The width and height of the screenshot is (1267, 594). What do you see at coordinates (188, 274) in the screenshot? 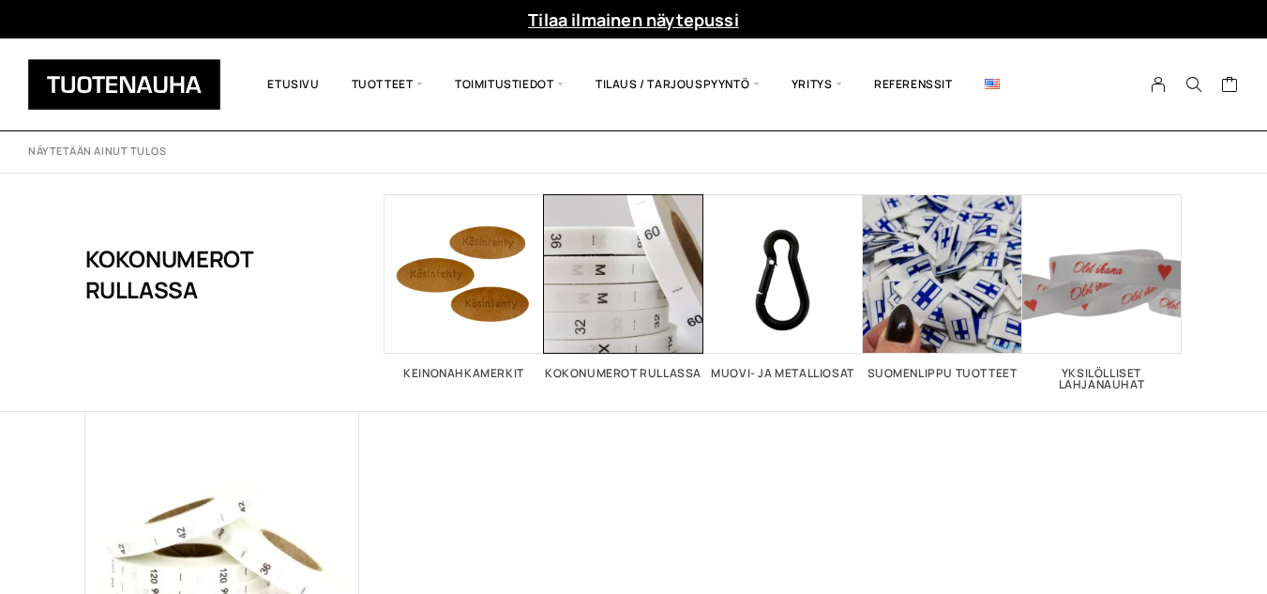
I see `h1: Kokonumerot rullassa` at bounding box center [188, 274].